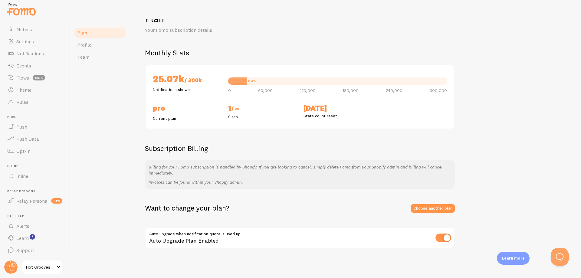 This screenshot has width=581, height=278. Describe the element at coordinates (24, 66) in the screenshot. I see `span: Events` at that location.